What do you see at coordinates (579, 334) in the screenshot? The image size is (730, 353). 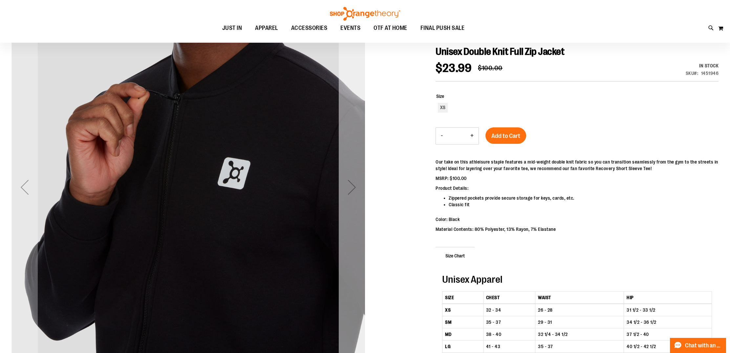 I see `td: 32 1/4 - 34 1/2` at bounding box center [579, 334].